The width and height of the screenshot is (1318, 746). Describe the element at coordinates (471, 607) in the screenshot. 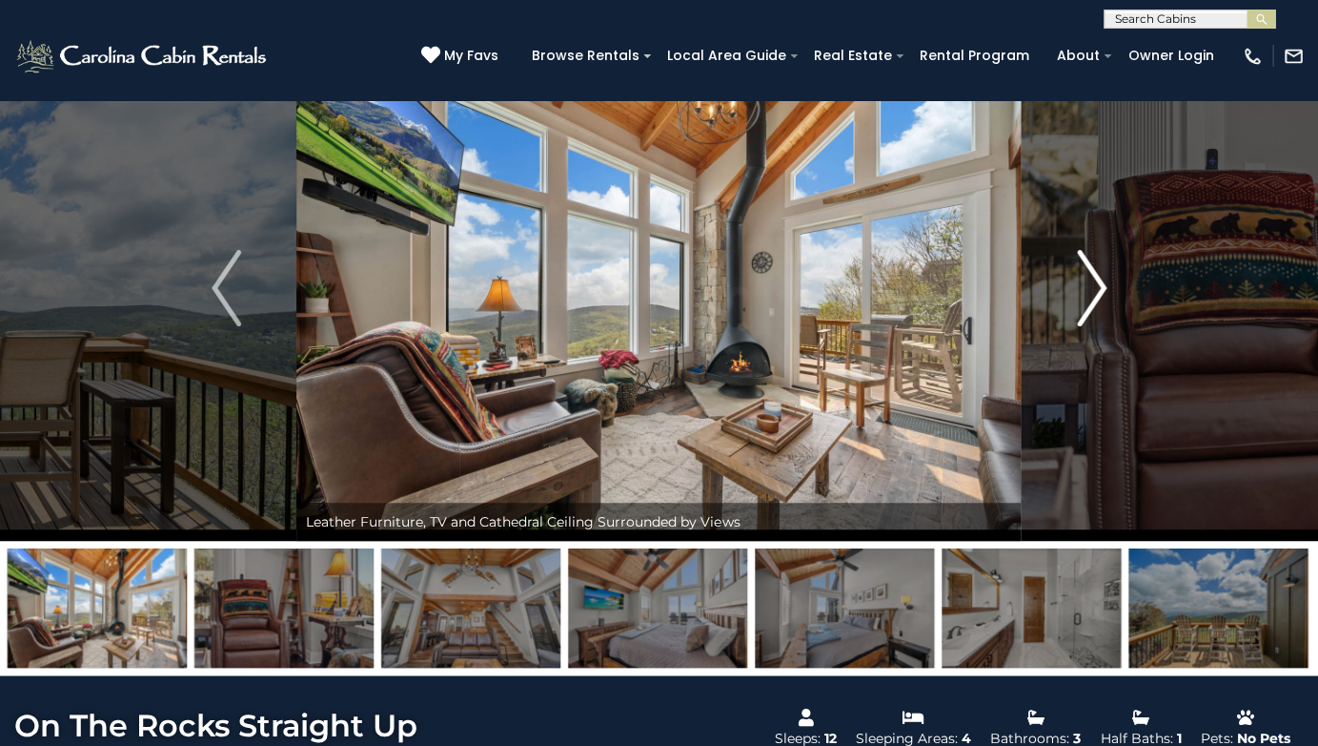

I see `img: 167946771` at that location.